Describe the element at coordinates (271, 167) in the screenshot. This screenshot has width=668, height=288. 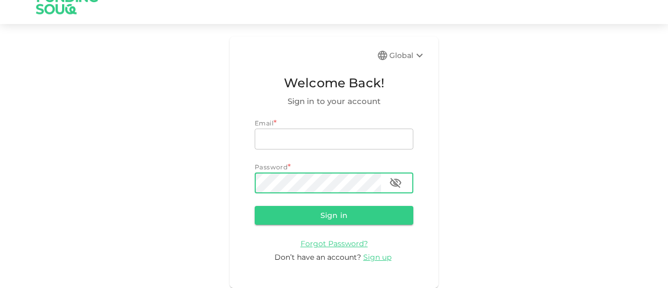
I see `span: Password` at that location.